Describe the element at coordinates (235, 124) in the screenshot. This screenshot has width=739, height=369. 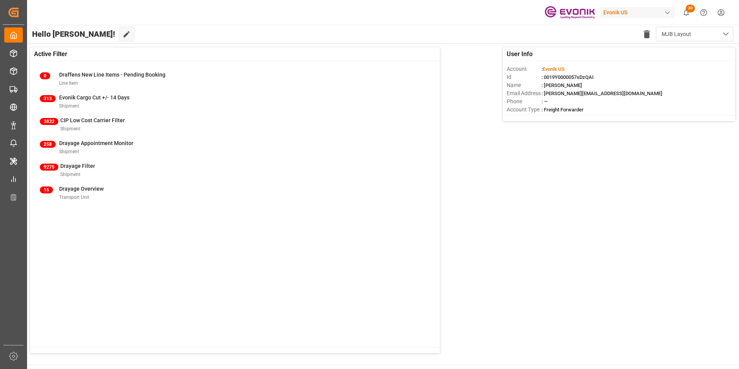
I see `a: 3832CIP Low Cost Carrier FilterShipment` at that location.